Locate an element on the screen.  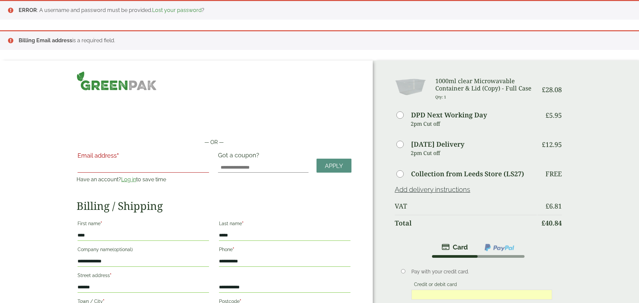
strong: ERROR is located at coordinates (28, 10).